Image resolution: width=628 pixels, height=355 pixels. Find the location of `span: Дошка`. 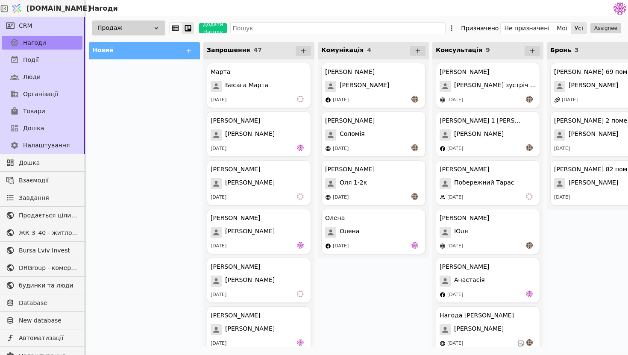

span: Дошка is located at coordinates (33, 128).